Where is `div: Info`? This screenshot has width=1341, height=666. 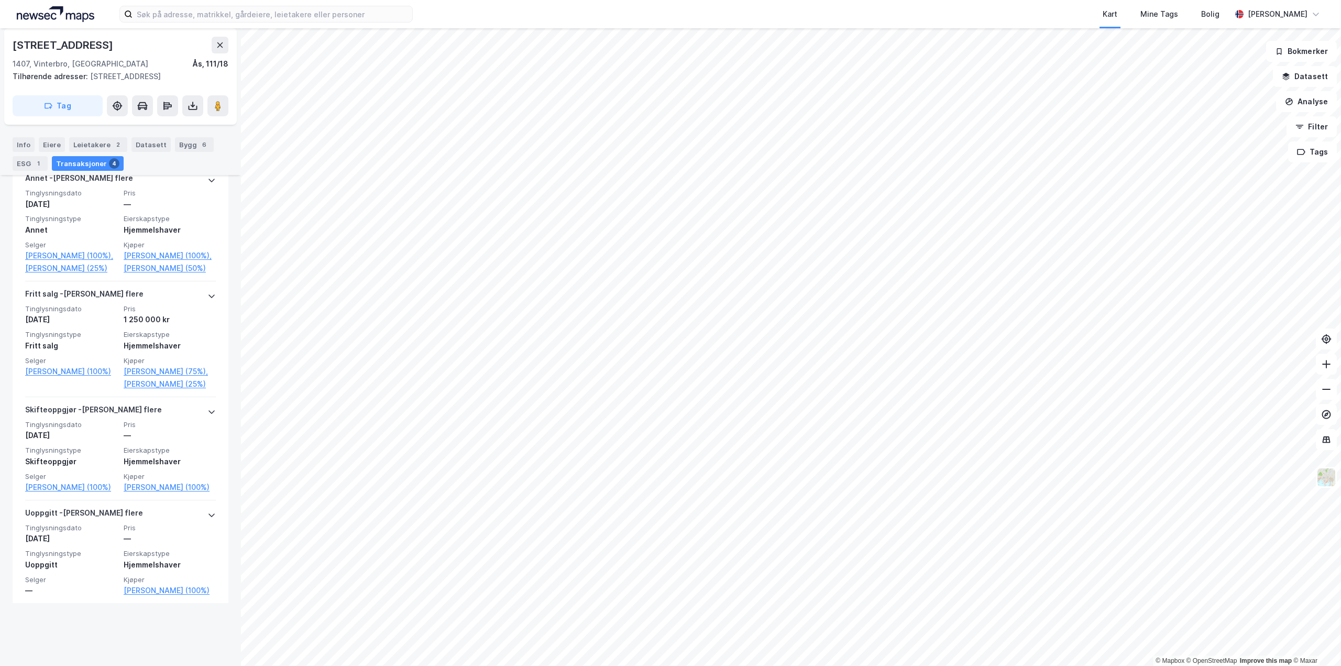
div: Info is located at coordinates (24, 145).